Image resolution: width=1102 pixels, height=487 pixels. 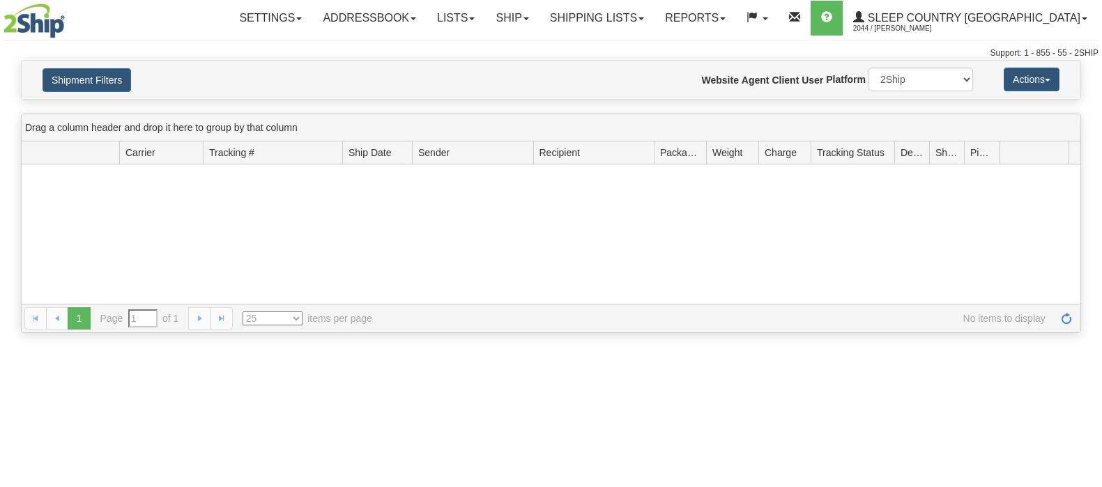 What do you see at coordinates (727, 153) in the screenshot?
I see `span: Weight` at bounding box center [727, 153].